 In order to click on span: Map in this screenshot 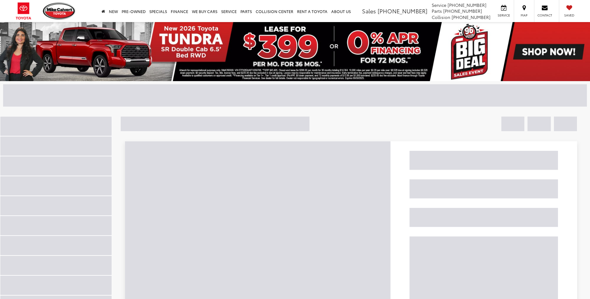, I will do `click(524, 15)`.